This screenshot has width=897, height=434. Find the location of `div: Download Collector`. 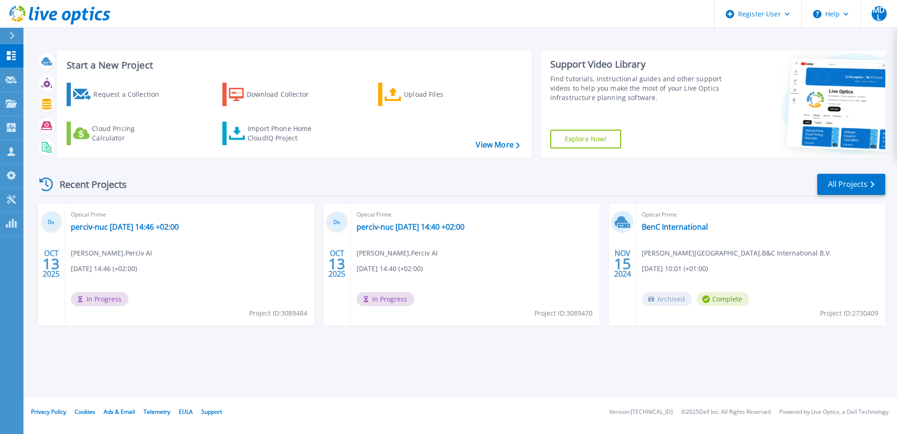

div: Download Collector is located at coordinates (284, 94).